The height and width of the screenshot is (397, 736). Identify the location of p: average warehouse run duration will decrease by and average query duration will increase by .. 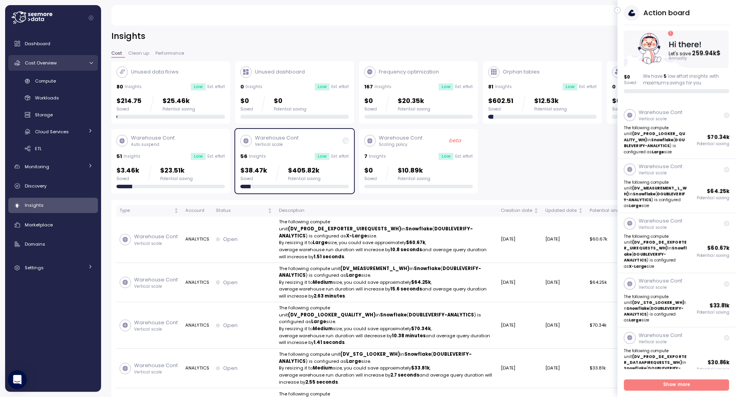
(387, 339).